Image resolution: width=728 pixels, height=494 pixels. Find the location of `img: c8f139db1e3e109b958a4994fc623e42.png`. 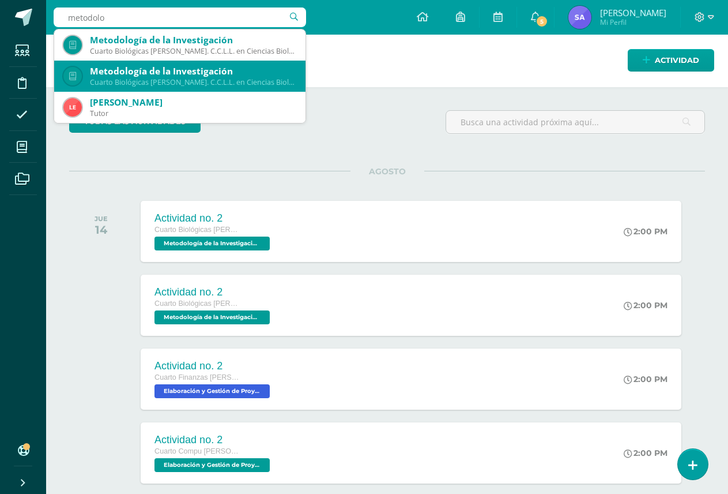

img: c8f139db1e3e109b958a4994fc623e42.png is located at coordinates (73, 107).